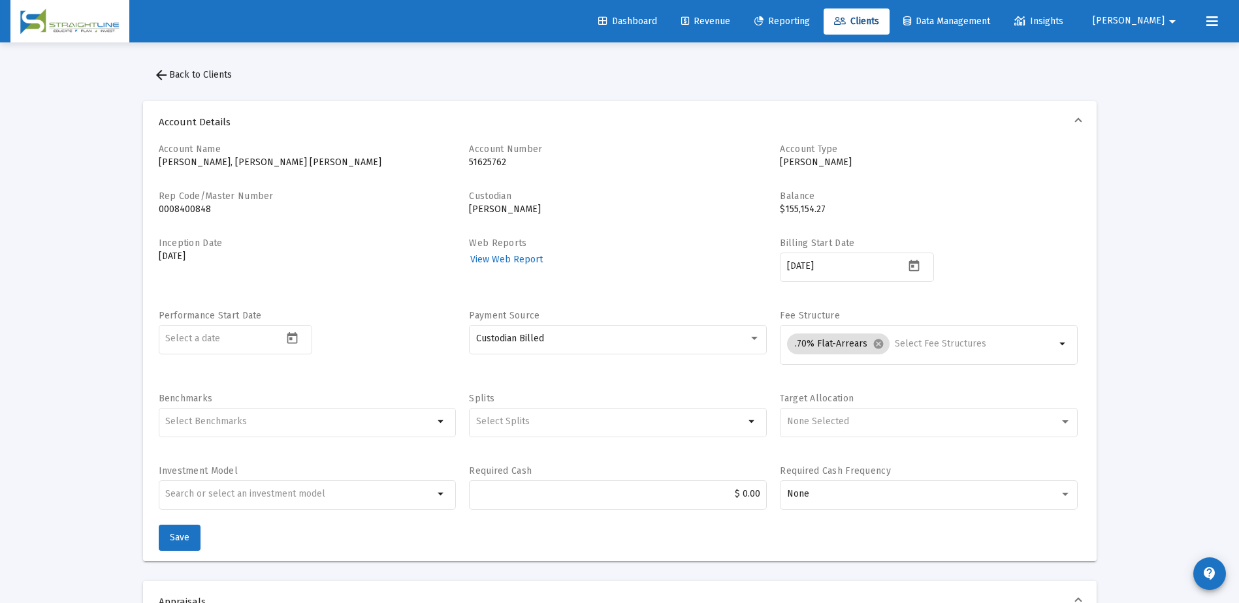 The height and width of the screenshot is (603, 1239). What do you see at coordinates (198, 471) in the screenshot?
I see `label: Investment Model` at bounding box center [198, 471].